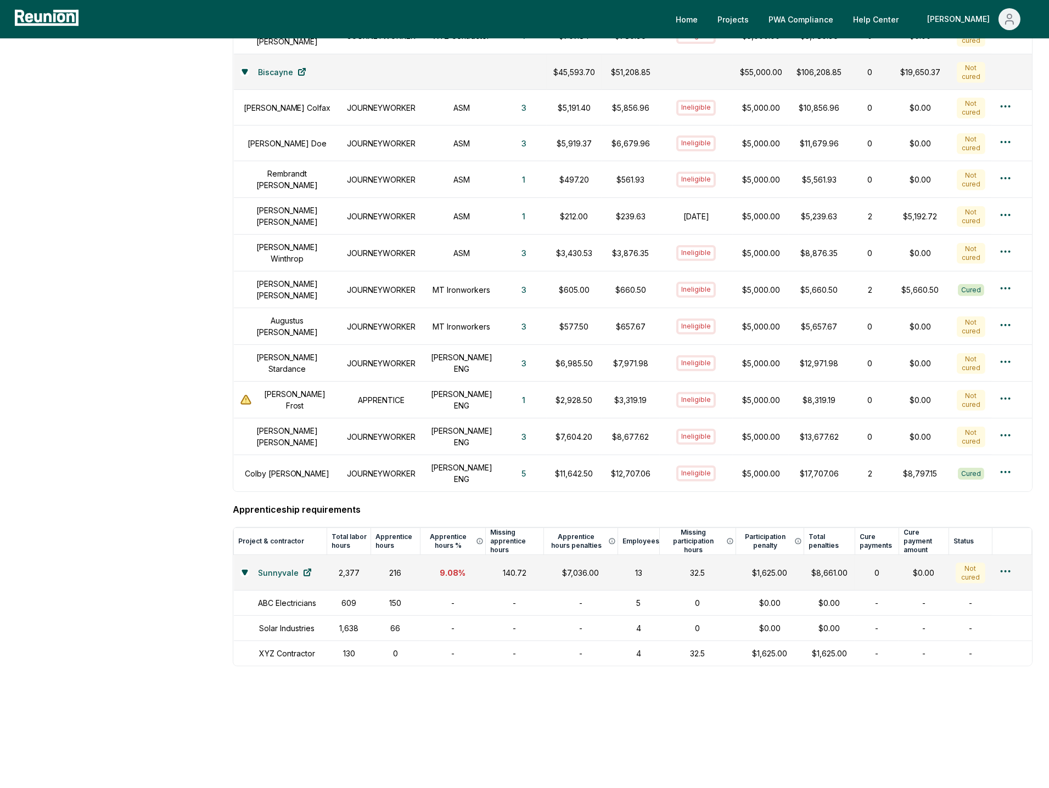  I want to click on p: $605.00, so click(574, 290).